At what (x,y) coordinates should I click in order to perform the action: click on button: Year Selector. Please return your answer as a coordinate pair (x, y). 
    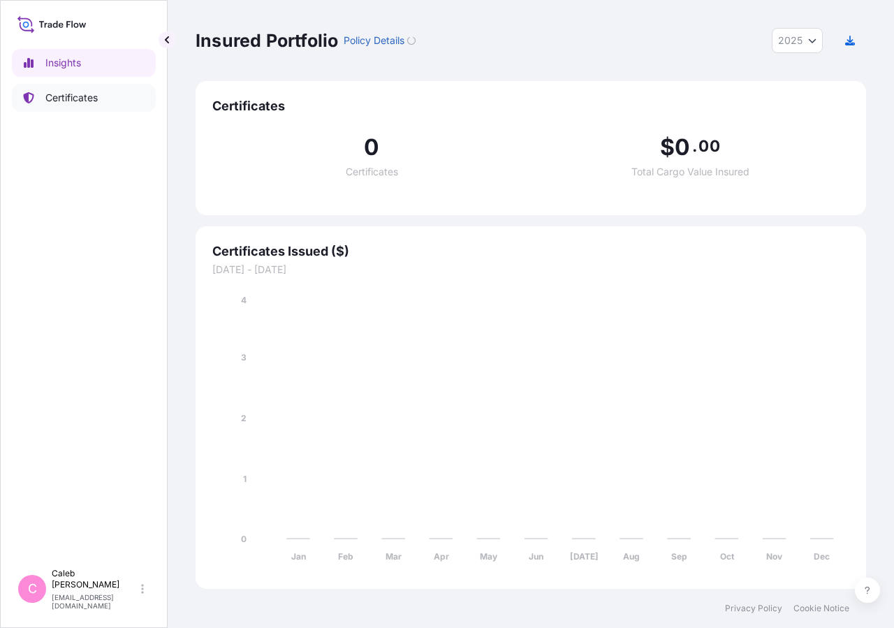
    Looking at the image, I should click on (797, 40).